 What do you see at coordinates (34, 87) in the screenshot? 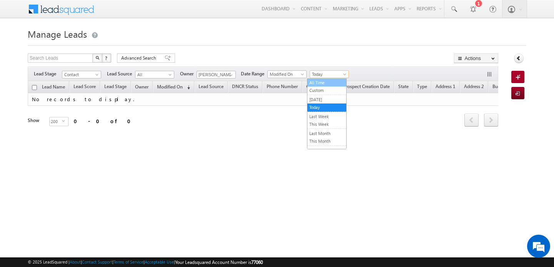
I see `input: Check all records` at bounding box center [34, 87].